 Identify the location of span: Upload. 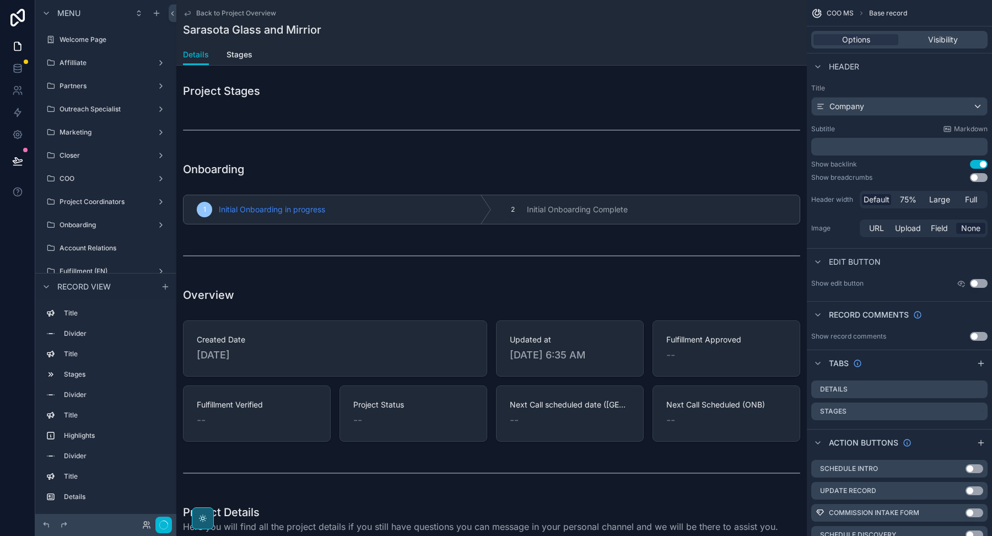
(908, 228).